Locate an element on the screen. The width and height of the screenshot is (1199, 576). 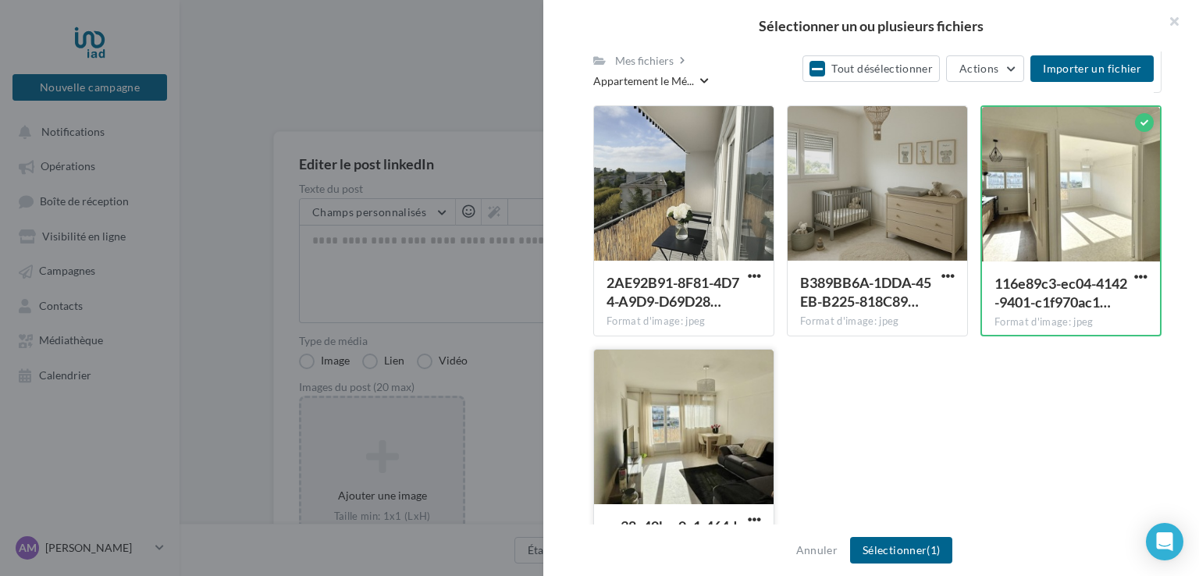
span: Appartement le Mé... is located at coordinates (643, 81).